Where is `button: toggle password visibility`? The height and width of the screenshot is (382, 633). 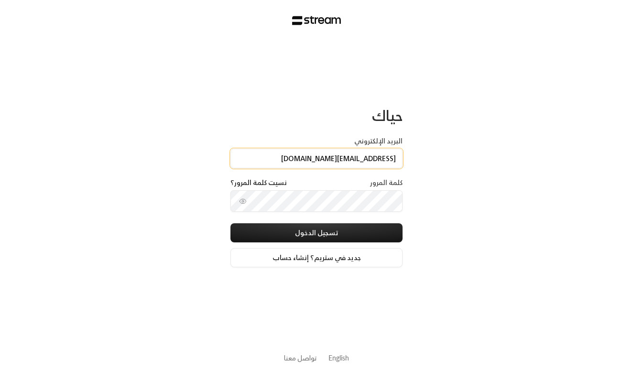
button: toggle password visibility is located at coordinates (243, 201).